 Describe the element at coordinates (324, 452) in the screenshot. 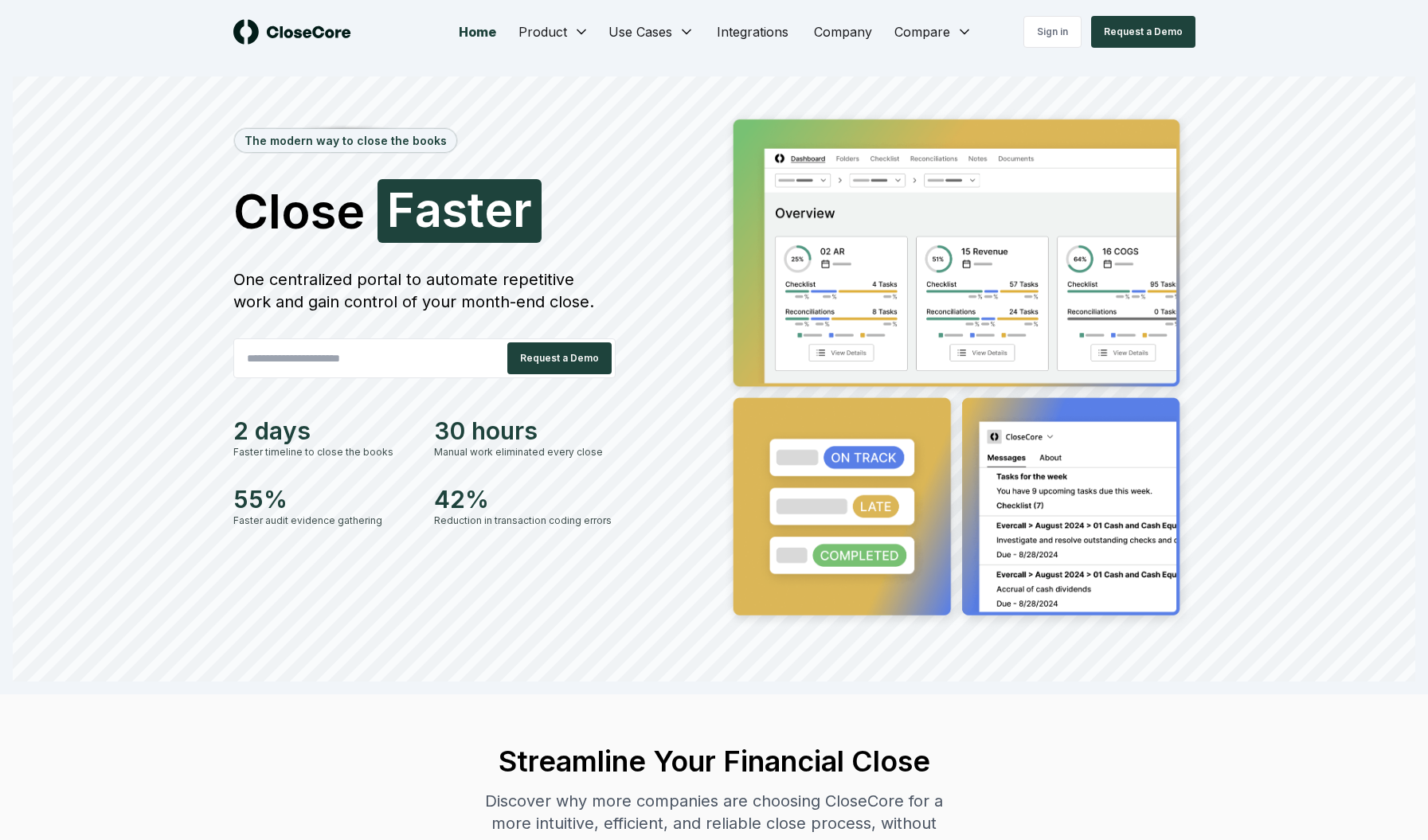

I see `div: Faster timeline to close the books` at that location.